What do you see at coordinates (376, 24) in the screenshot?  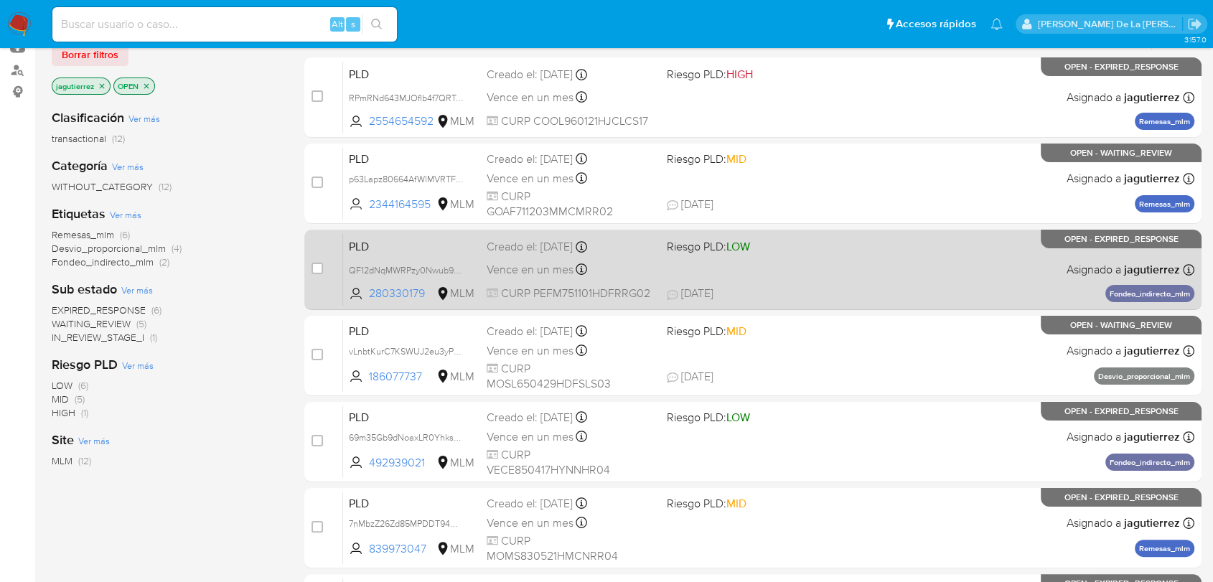 I see `button: search-icon` at bounding box center [376, 24].